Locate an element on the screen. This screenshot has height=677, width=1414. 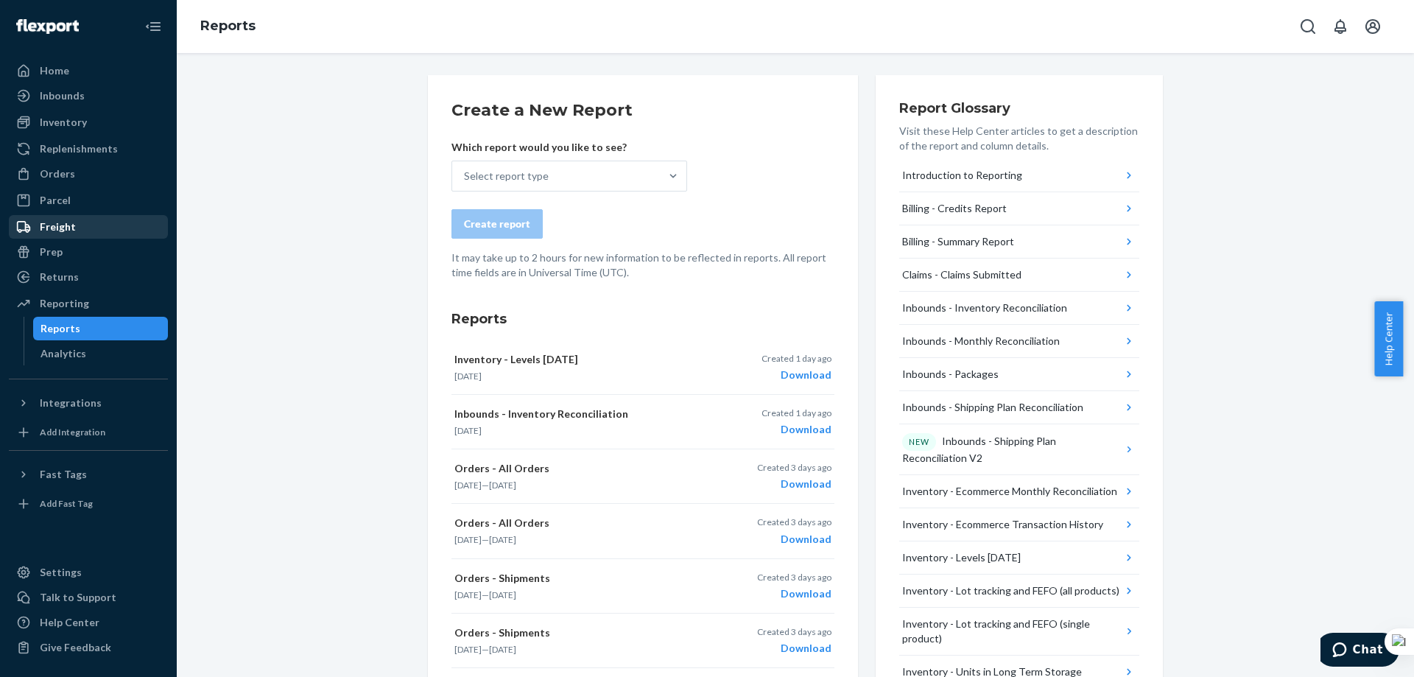
button: Inbounds - Monthly Reconciliation is located at coordinates (1019, 341).